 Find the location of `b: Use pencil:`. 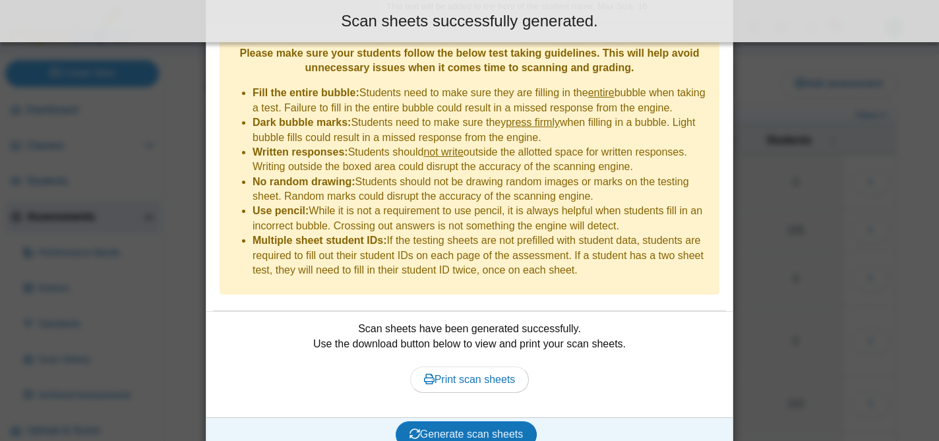

b: Use pencil: is located at coordinates (280, 210).